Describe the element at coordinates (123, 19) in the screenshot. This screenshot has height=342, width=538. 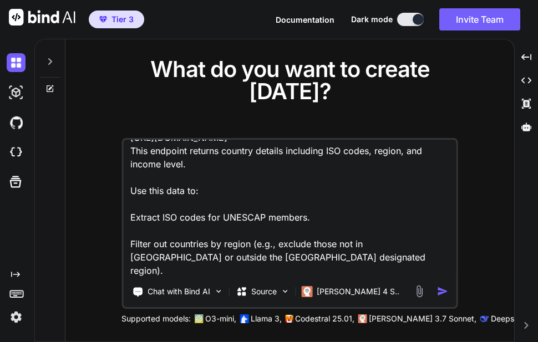
I see `span: Tier 3` at that location.